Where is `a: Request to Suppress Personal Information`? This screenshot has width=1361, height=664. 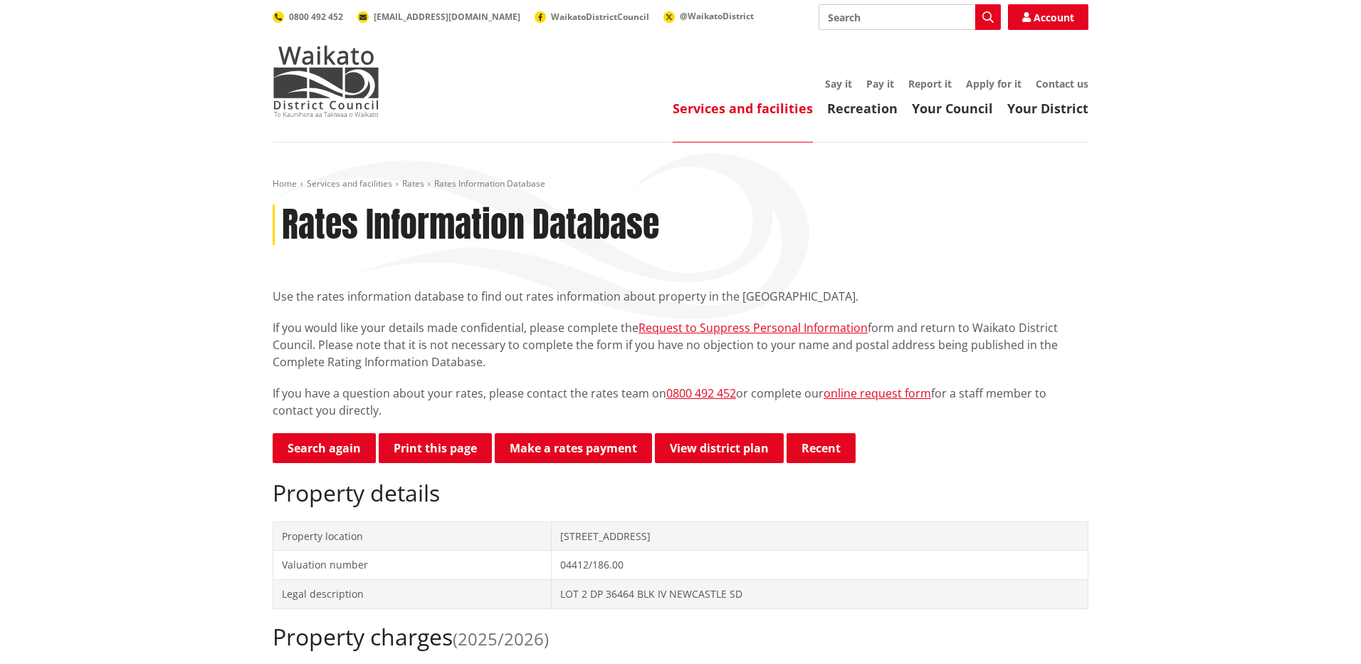
a: Request to Suppress Personal Information is located at coordinates (753, 328).